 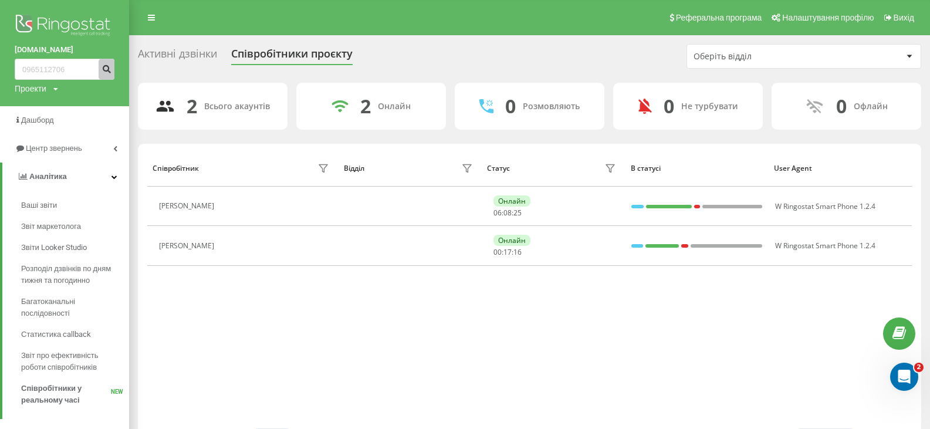 What do you see at coordinates (237, 106) in the screenshot?
I see `div: Всього акаунтів` at bounding box center [237, 106].